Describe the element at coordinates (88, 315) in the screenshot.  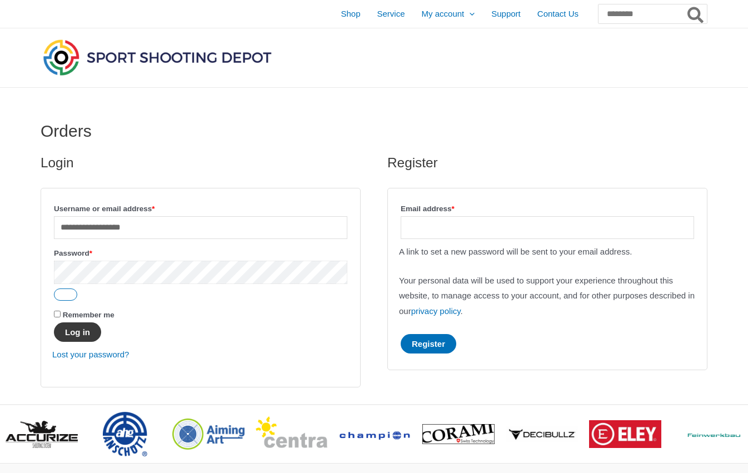
I see `span: Remember me` at that location.